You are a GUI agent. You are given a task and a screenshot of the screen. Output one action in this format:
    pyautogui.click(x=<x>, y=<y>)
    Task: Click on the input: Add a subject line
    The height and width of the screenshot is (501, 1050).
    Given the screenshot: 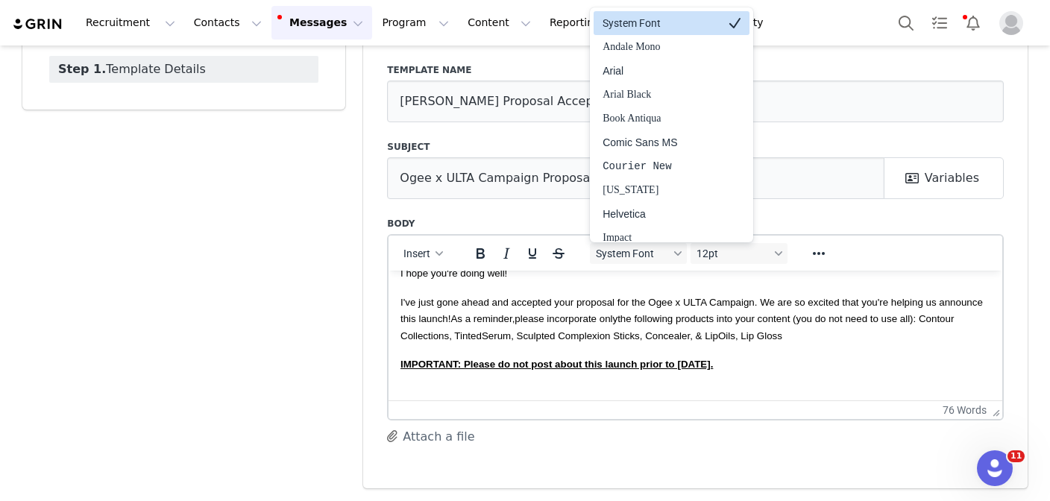 What is the action you would take?
    pyautogui.click(x=636, y=178)
    